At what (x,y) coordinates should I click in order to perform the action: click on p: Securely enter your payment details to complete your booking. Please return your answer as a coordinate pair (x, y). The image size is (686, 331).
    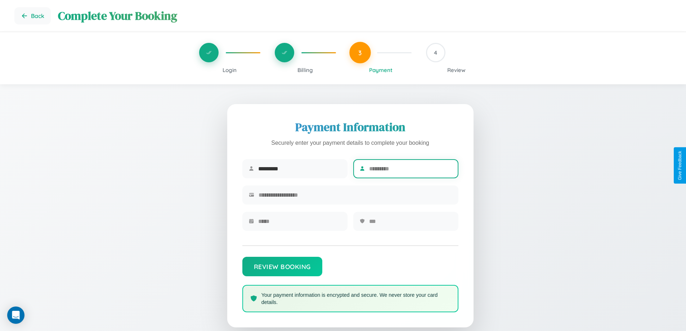
    Looking at the image, I should click on (350, 143).